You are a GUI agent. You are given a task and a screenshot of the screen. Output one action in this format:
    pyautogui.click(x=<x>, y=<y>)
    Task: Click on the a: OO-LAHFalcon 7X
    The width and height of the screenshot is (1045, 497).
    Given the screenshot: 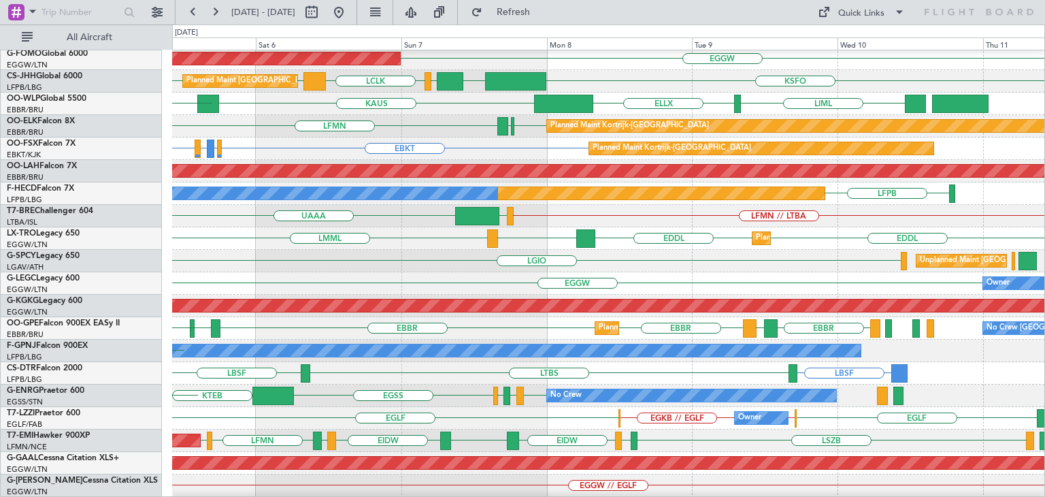 What is the action you would take?
    pyautogui.click(x=41, y=166)
    